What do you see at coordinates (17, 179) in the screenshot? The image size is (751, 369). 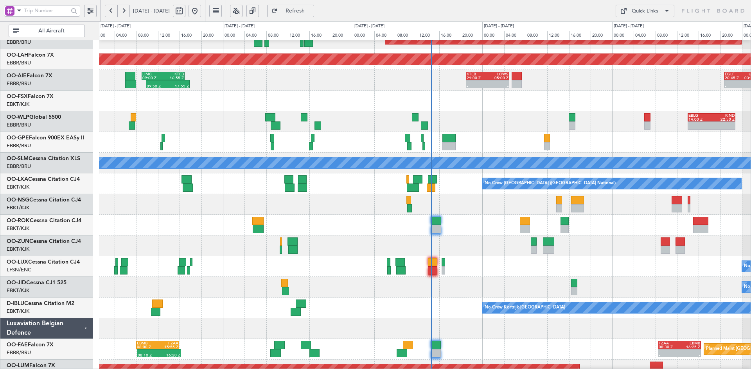 I see `span: OO-LXA` at bounding box center [17, 179].